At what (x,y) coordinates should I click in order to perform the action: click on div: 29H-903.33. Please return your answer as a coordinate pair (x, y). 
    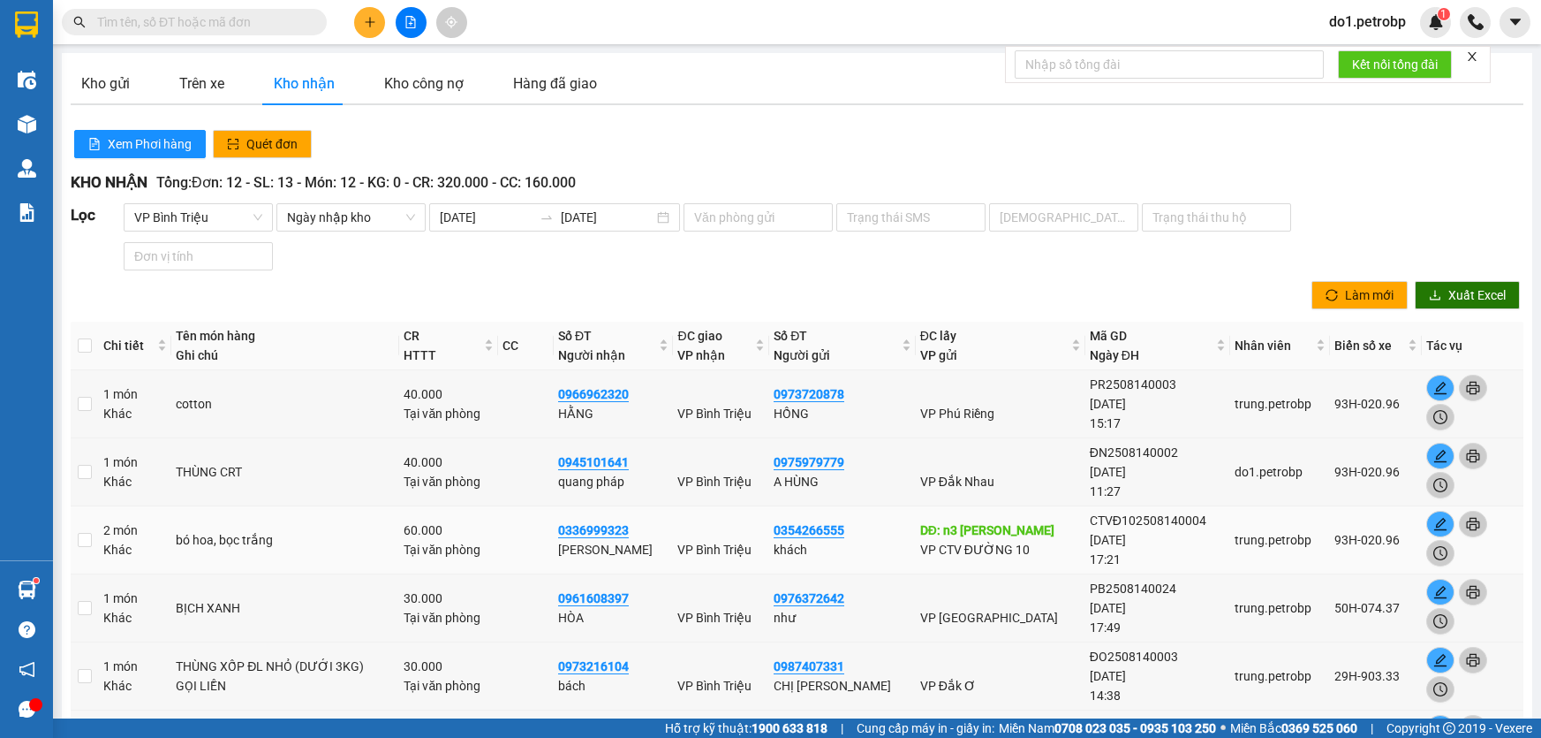
    Looking at the image, I should click on (1376, 676).